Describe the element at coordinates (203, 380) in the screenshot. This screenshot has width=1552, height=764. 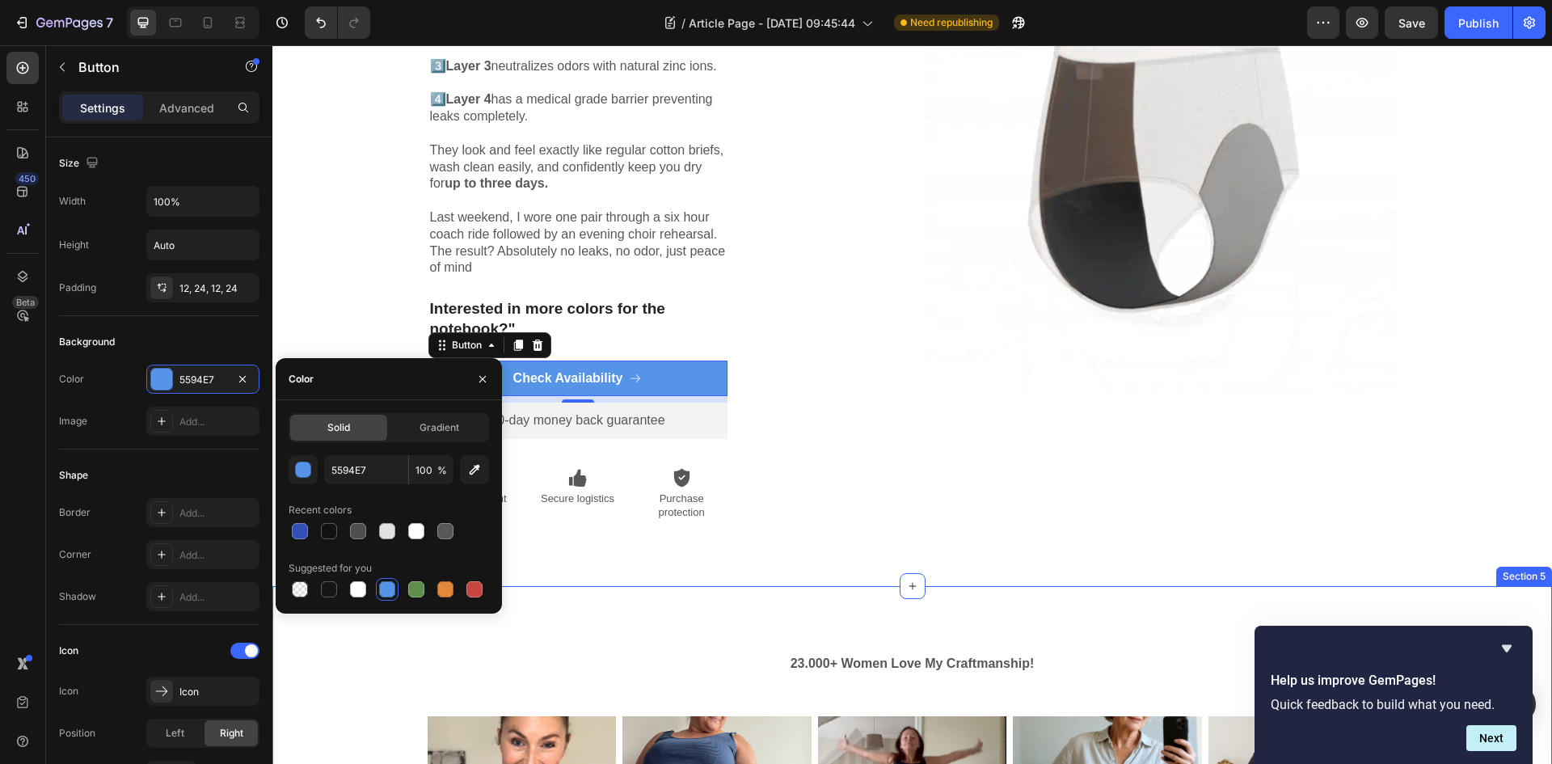
I see `div: 5594E7` at that location.